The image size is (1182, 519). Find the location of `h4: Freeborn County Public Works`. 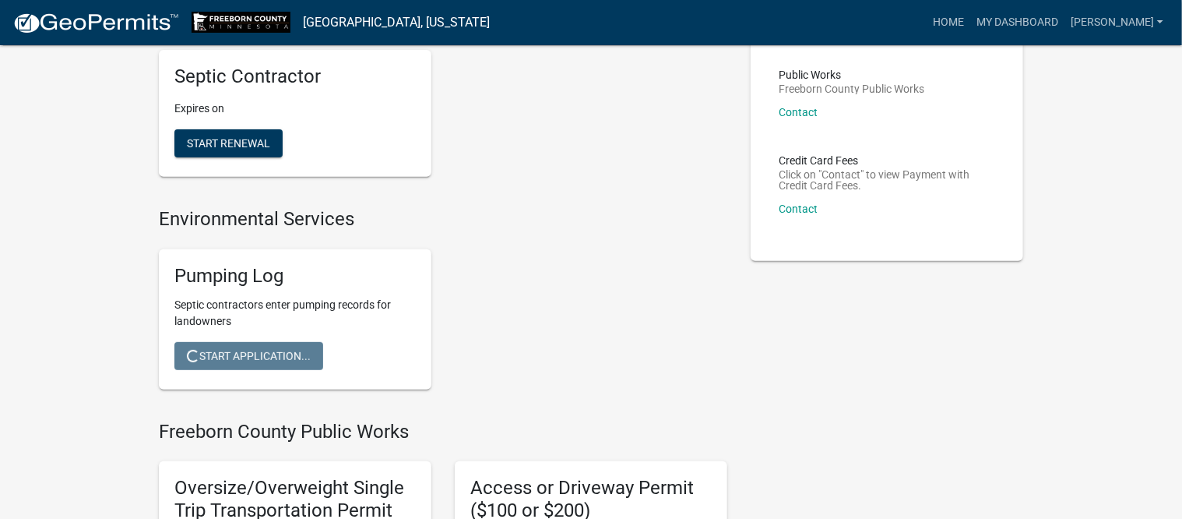

h4: Freeborn County Public Works is located at coordinates (443, 432).